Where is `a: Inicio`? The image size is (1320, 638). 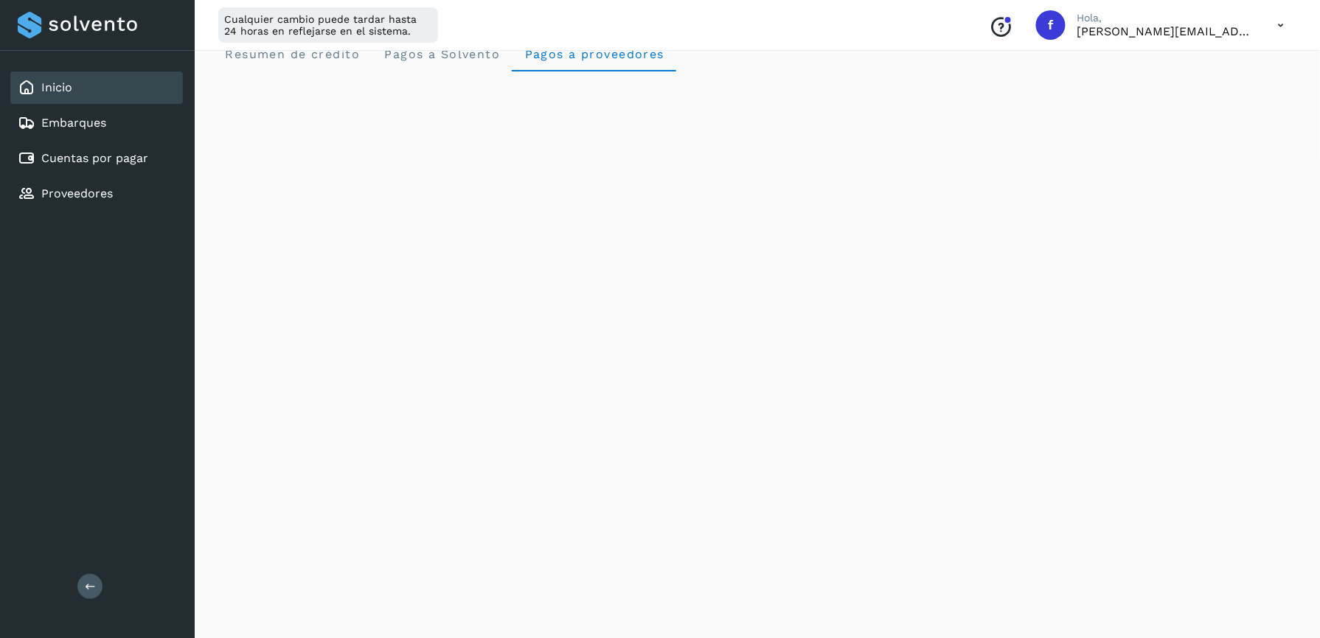
a: Inicio is located at coordinates (57, 87).